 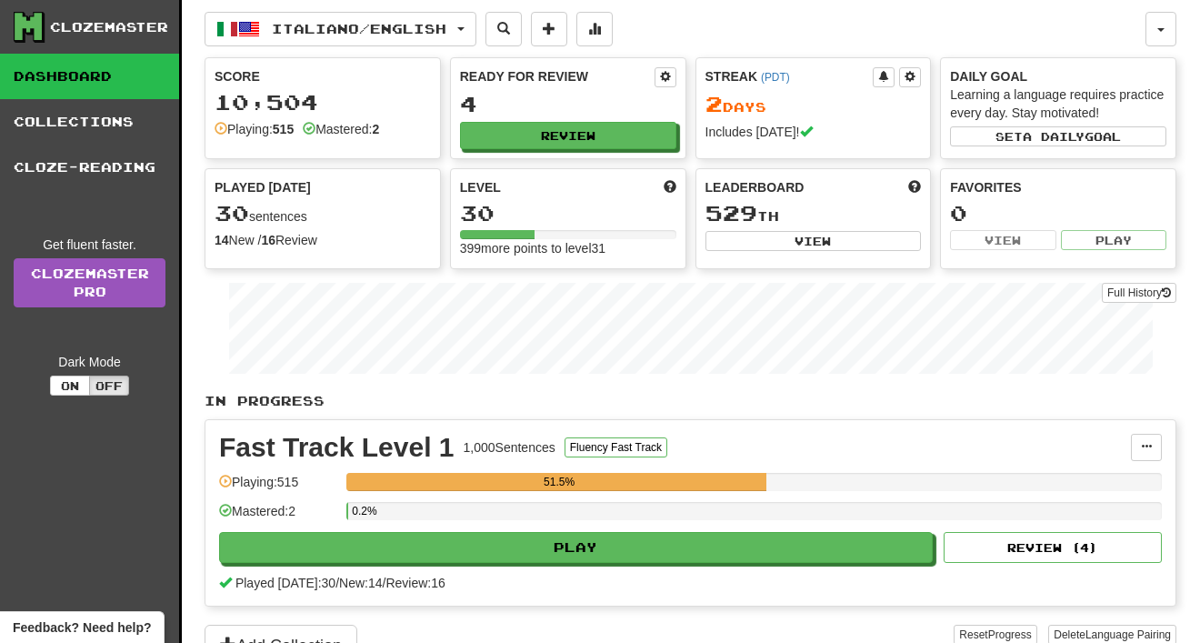 What do you see at coordinates (549, 29) in the screenshot?
I see `button: Add sentence to collection` at bounding box center [549, 29].